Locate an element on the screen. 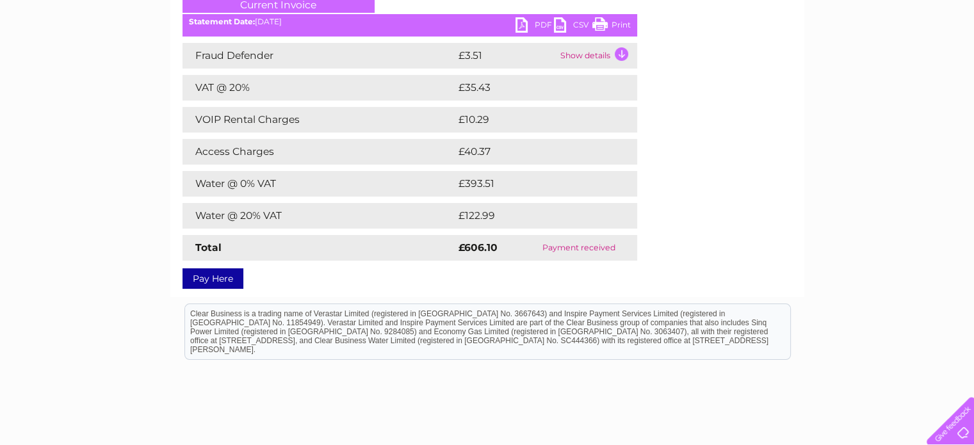 This screenshot has width=974, height=445. td: £122.99 is located at coordinates (534, 216).